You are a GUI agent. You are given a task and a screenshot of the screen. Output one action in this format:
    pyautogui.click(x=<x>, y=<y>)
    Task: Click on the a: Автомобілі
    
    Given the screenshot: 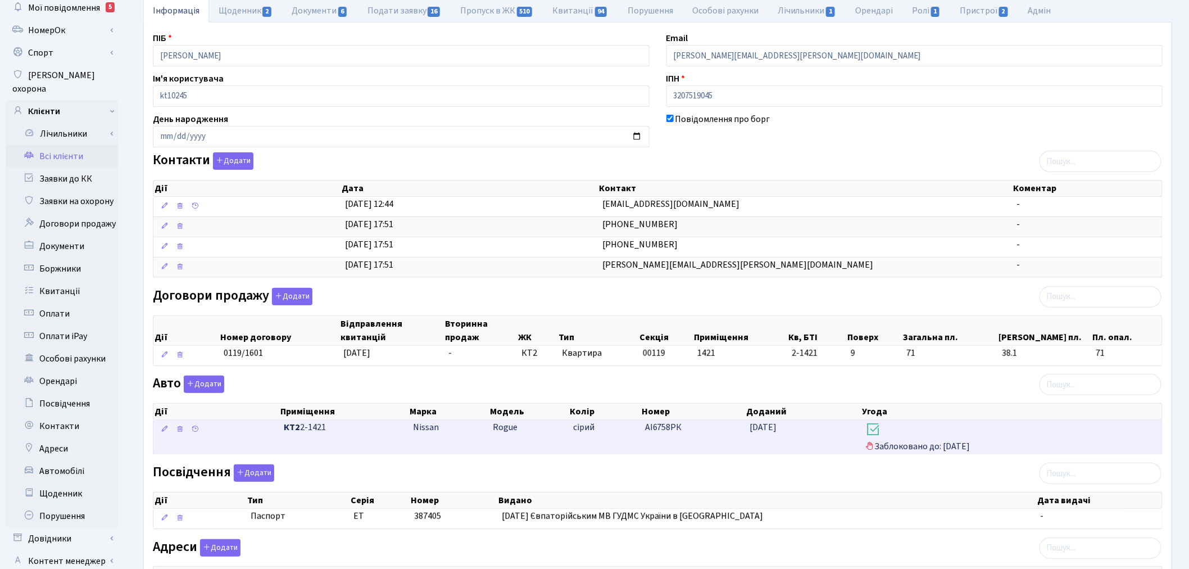 What is the action you would take?
    pyautogui.click(x=62, y=471)
    